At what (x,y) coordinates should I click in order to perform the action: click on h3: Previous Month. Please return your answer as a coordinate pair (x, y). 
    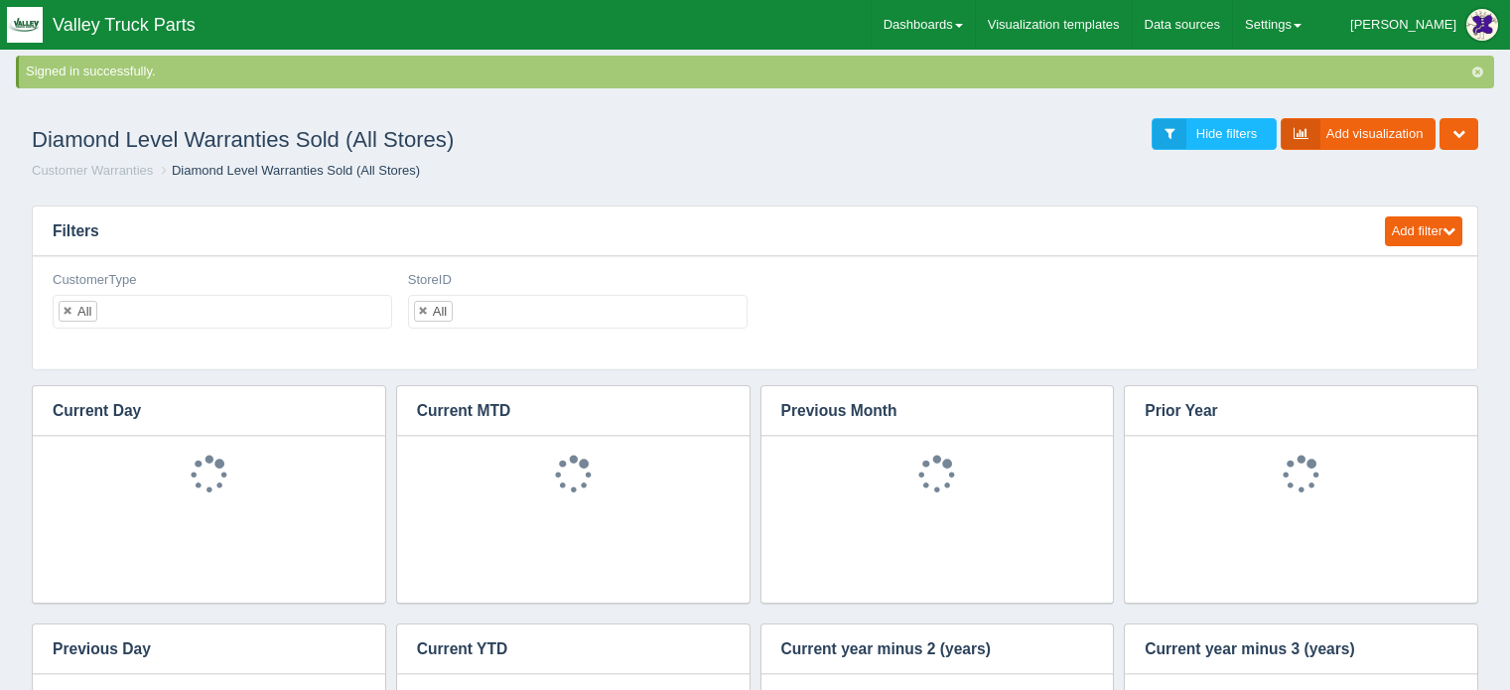
    Looking at the image, I should click on (922, 411).